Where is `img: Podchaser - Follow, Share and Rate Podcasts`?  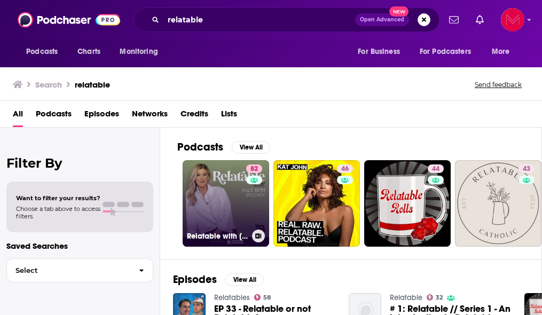
img: Podchaser - Follow, Share and Rate Podcasts is located at coordinates (69, 20).